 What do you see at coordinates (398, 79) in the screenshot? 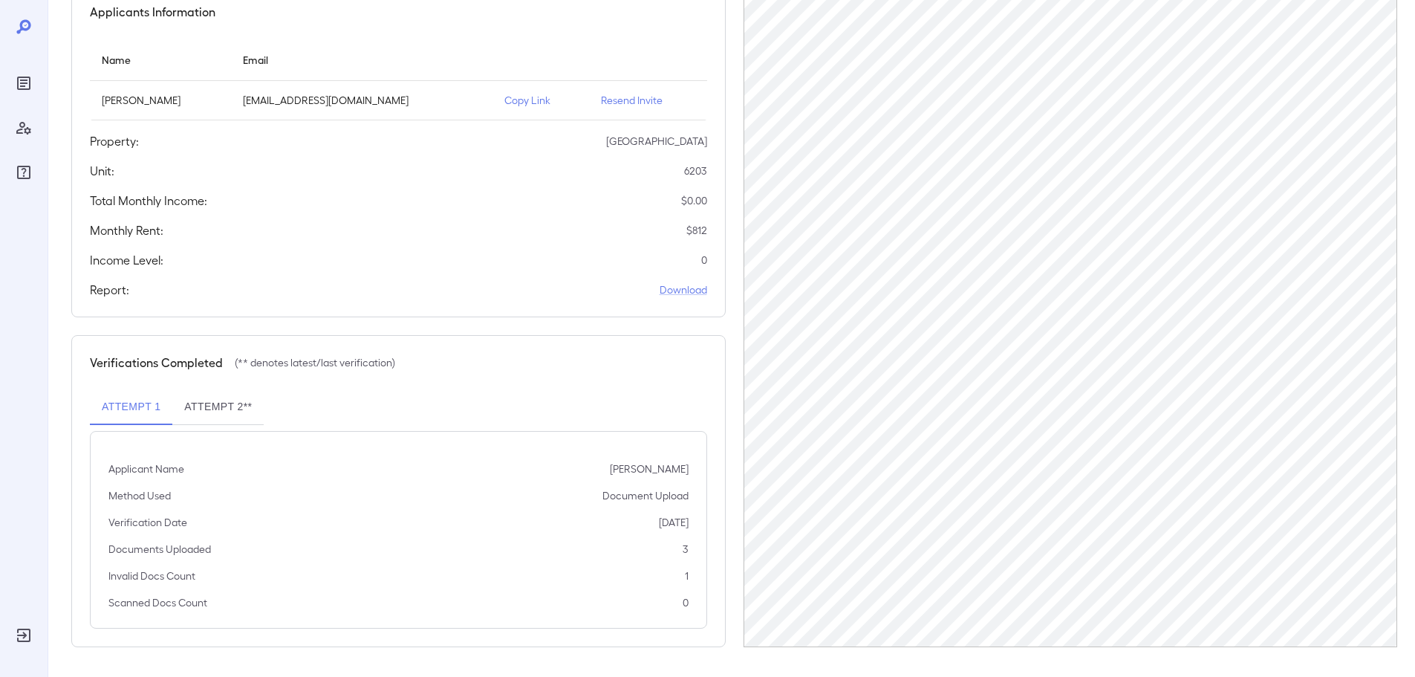
I see `table: simple table` at bounding box center [398, 79].